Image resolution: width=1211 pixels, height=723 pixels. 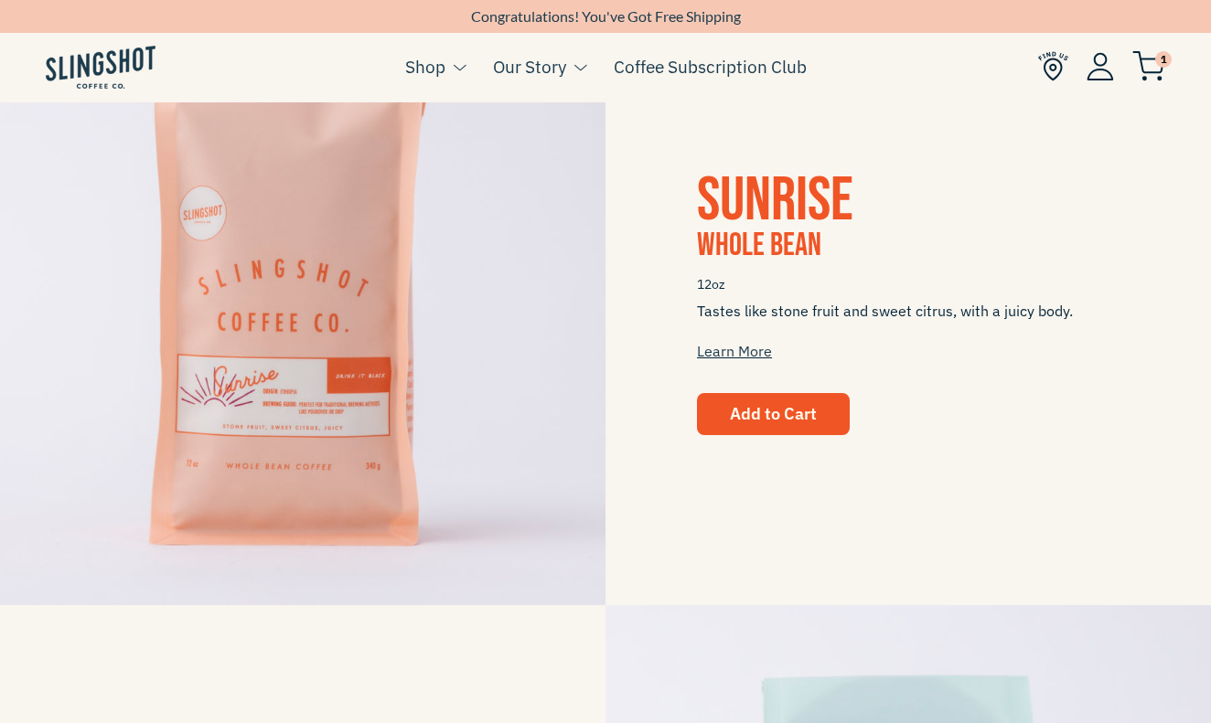 What do you see at coordinates (1052, 66) in the screenshot?
I see `img: Find Us` at bounding box center [1052, 66].